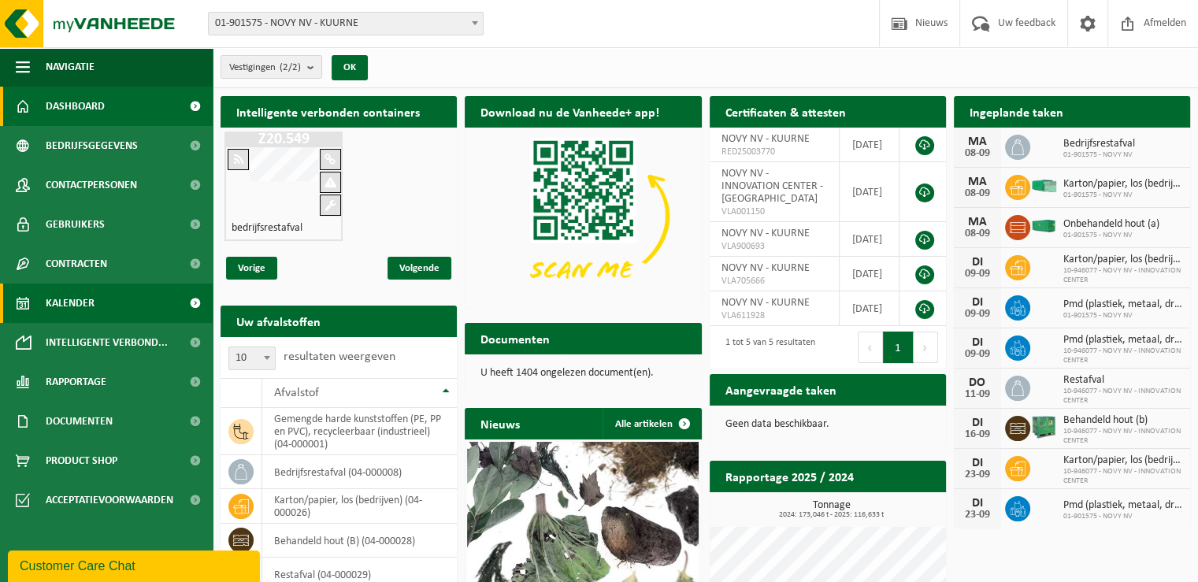 The width and height of the screenshot is (1198, 582). What do you see at coordinates (271, 67) in the screenshot?
I see `button: Vestigingen(2/2)` at bounding box center [271, 67].